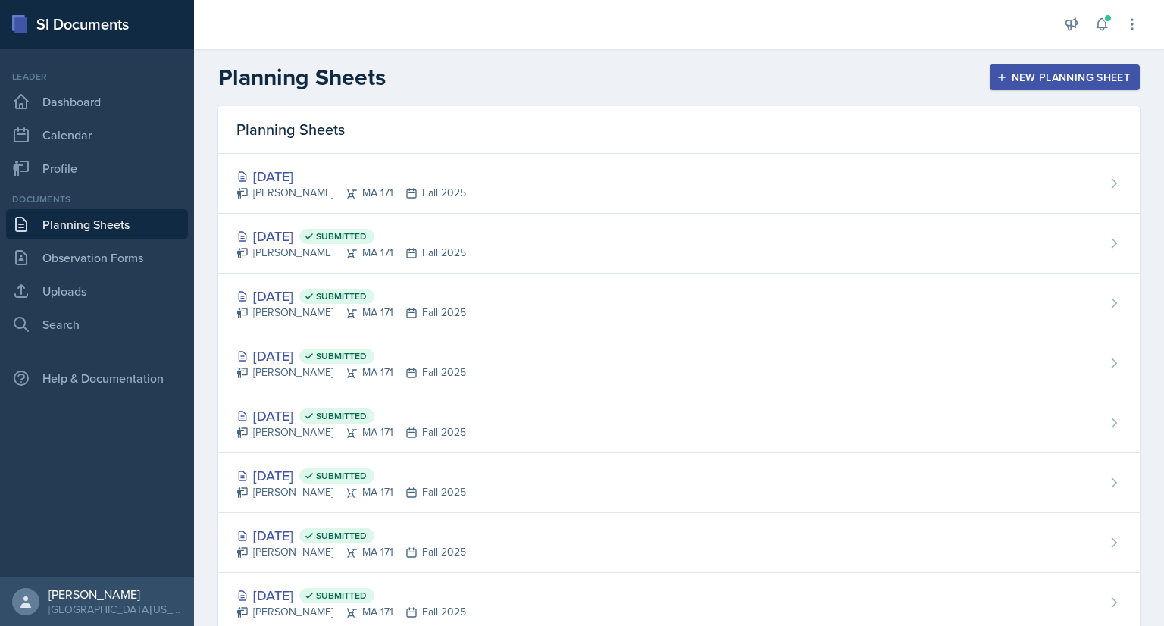 The height and width of the screenshot is (626, 1164). Describe the element at coordinates (97, 135) in the screenshot. I see `a: Calendar` at that location.